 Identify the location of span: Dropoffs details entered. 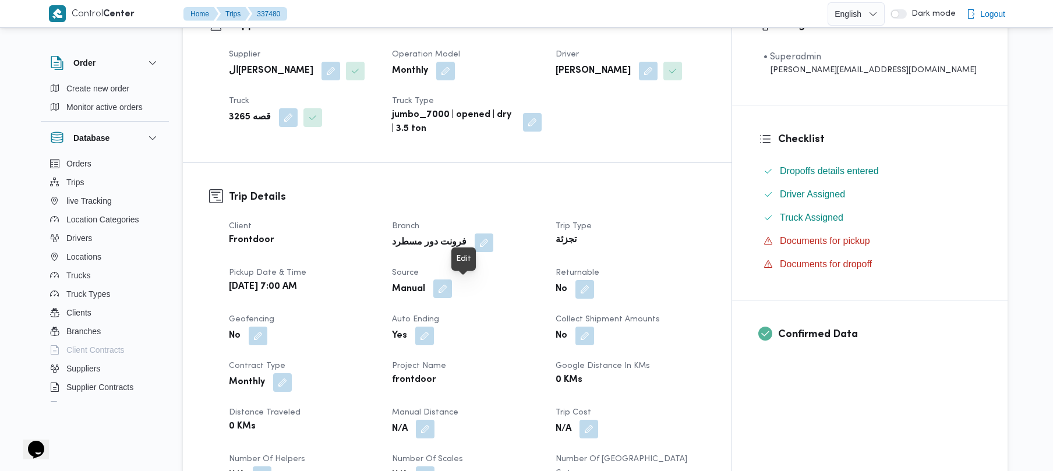
(830, 171).